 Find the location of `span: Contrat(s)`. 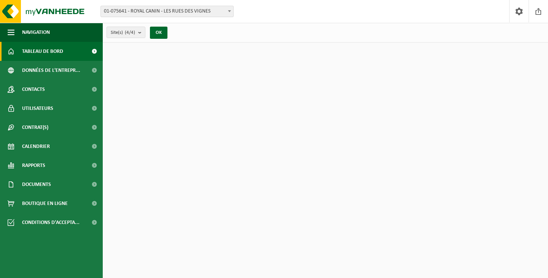

span: Contrat(s) is located at coordinates (35, 128).